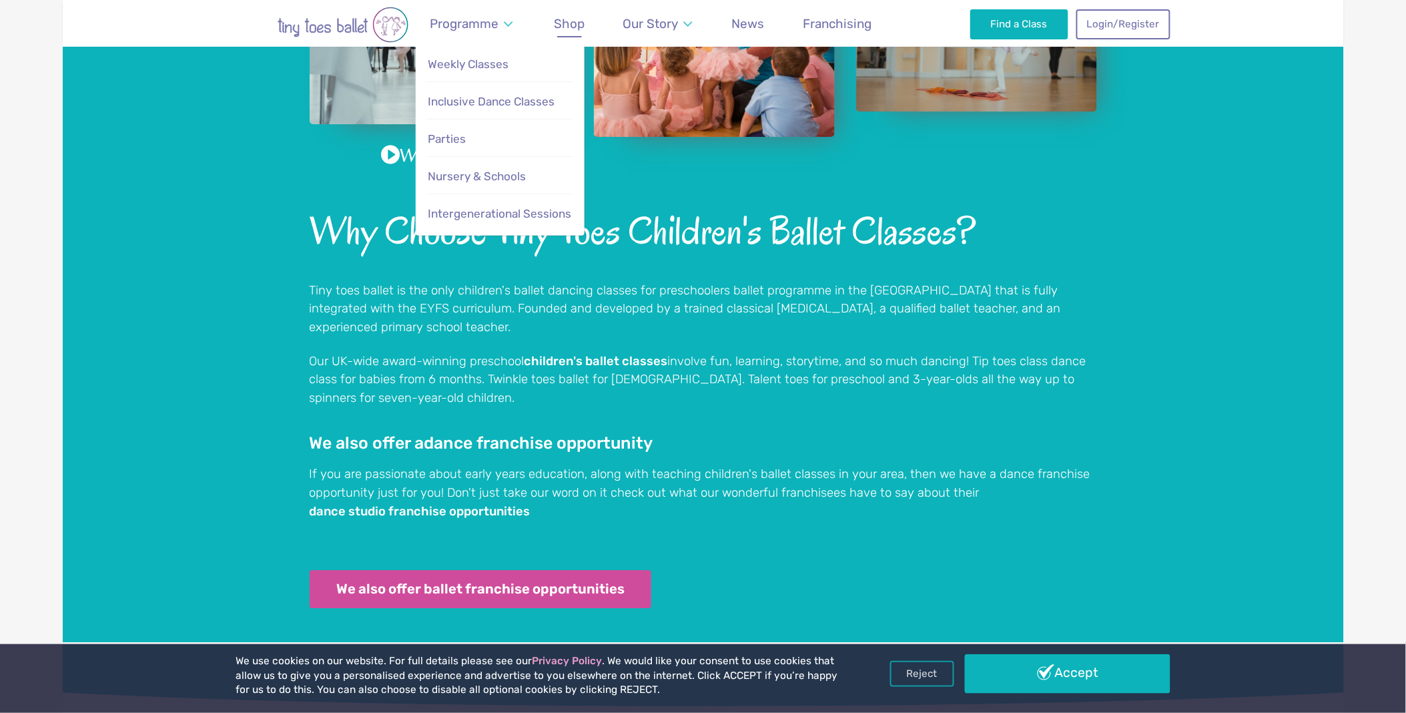 Image resolution: width=1406 pixels, height=713 pixels. What do you see at coordinates (477, 176) in the screenshot?
I see `span: Nursery & Schools` at bounding box center [477, 176].